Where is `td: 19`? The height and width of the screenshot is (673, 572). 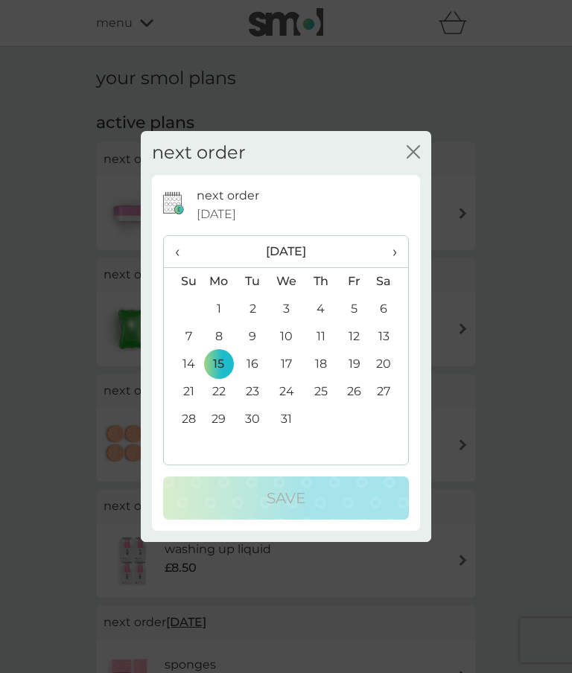
td: 19 is located at coordinates (354, 364).